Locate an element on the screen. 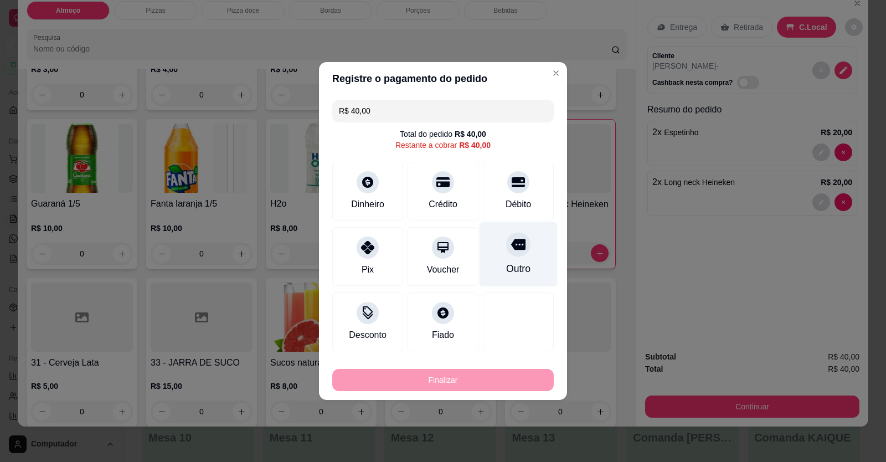 Image resolution: width=886 pixels, height=462 pixels. div: Crédito is located at coordinates (443, 204).